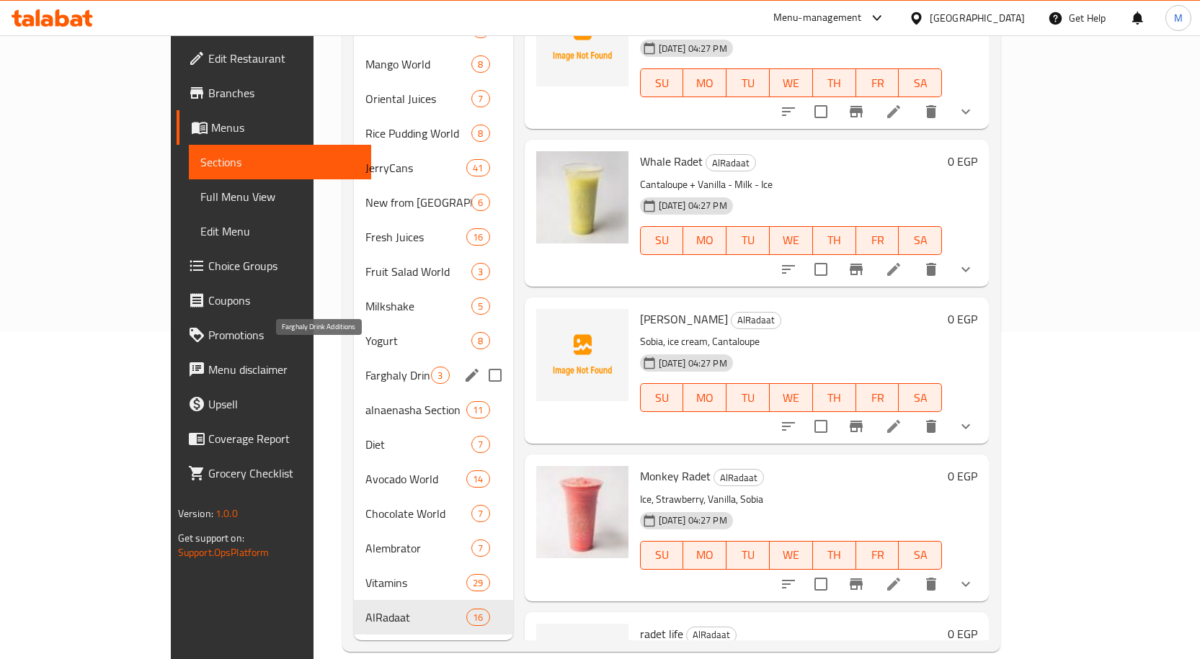  Describe the element at coordinates (284, 335) in the screenshot. I see `span: Promotions` at that location.